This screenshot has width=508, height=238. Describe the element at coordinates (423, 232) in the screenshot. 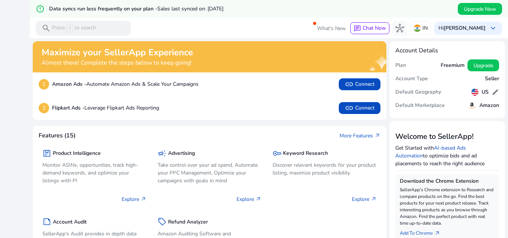

I see `a: Add To Chrome` at that location.